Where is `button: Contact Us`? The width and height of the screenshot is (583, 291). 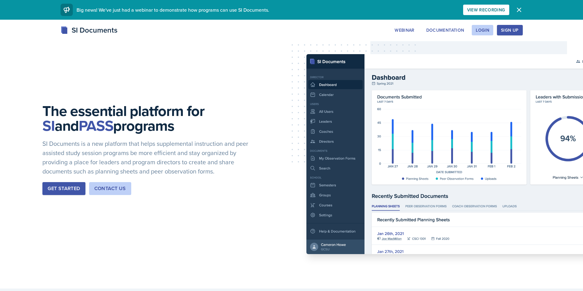
button: Contact Us is located at coordinates (110, 188).